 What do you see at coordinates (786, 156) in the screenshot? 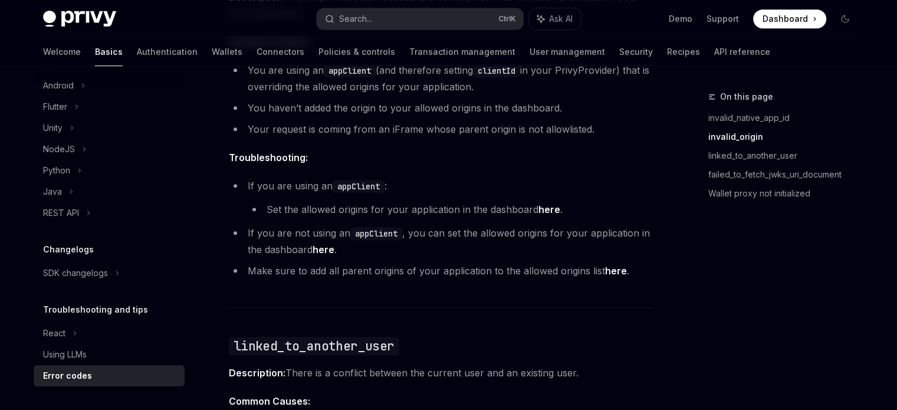
I see `a: linked_to_another_user` at bounding box center [786, 156].